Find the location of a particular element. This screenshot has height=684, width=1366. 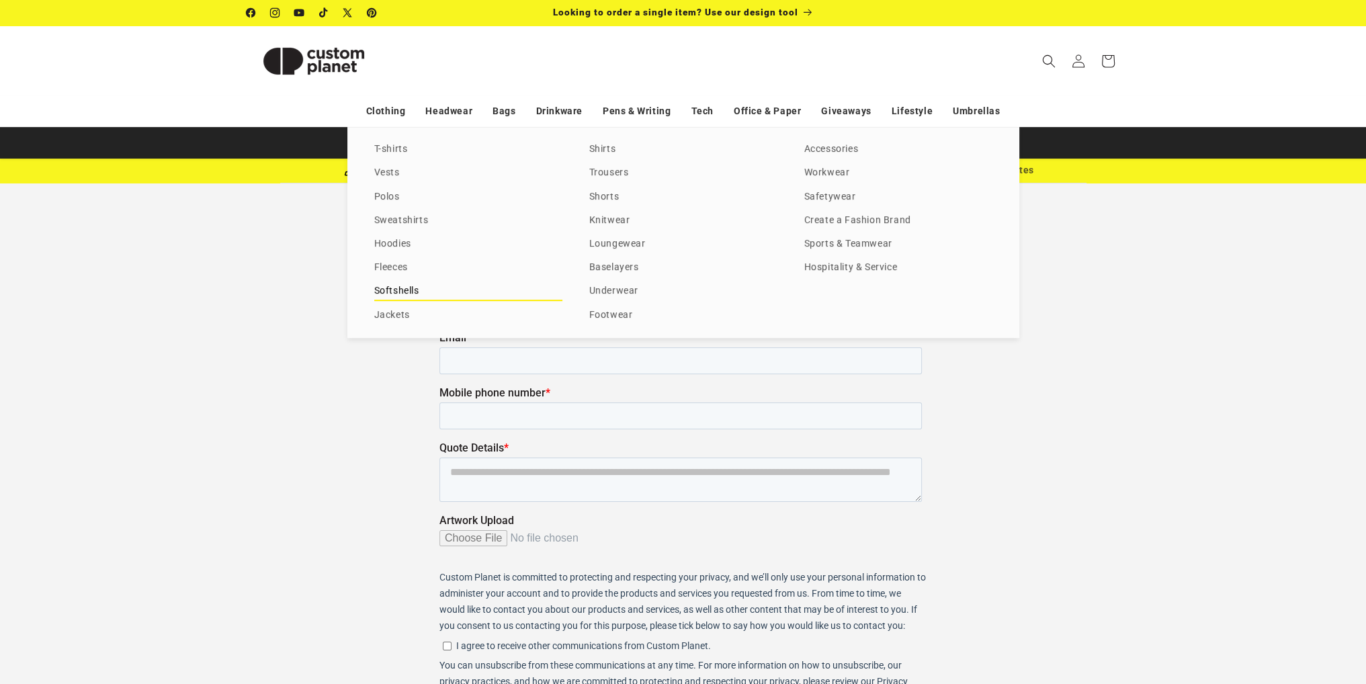

a: Pens & Writing is located at coordinates (636, 111).